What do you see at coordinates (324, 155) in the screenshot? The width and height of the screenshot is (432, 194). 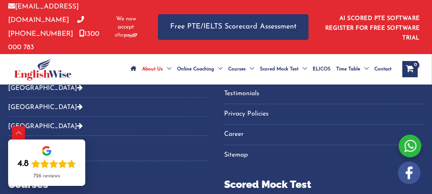 I see `a: Sitemap` at bounding box center [324, 155].